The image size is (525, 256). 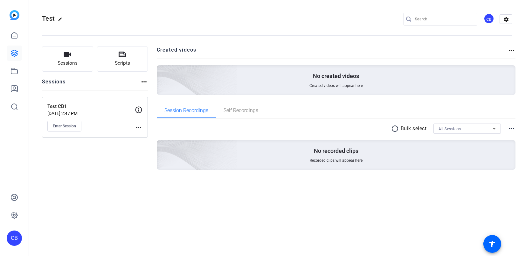 What do you see at coordinates (91, 106) in the screenshot?
I see `p: Test CB1` at bounding box center [91, 106].